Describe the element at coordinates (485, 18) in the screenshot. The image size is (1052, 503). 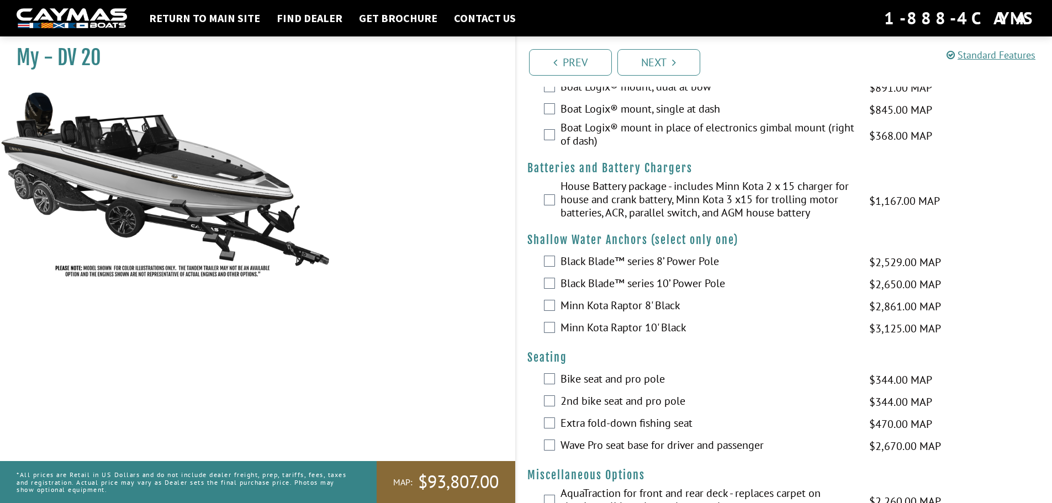
I see `a: Contact Us` at that location.